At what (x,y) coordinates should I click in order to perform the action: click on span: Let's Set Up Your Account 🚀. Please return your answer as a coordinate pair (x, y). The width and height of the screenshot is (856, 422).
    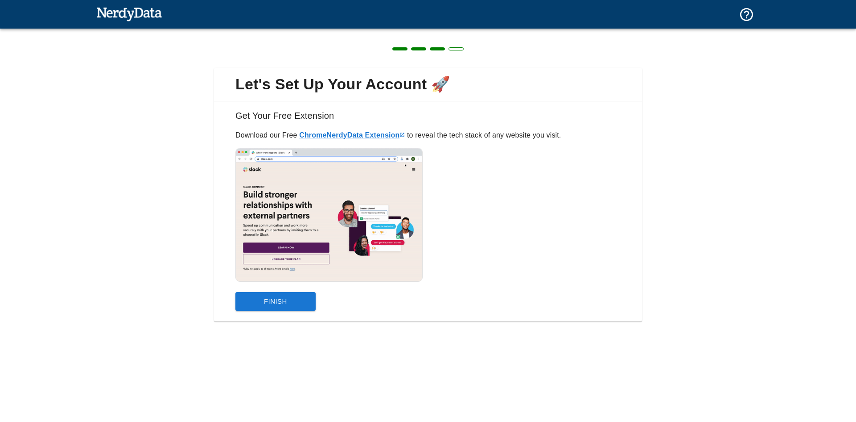
    Looking at the image, I should click on (428, 84).